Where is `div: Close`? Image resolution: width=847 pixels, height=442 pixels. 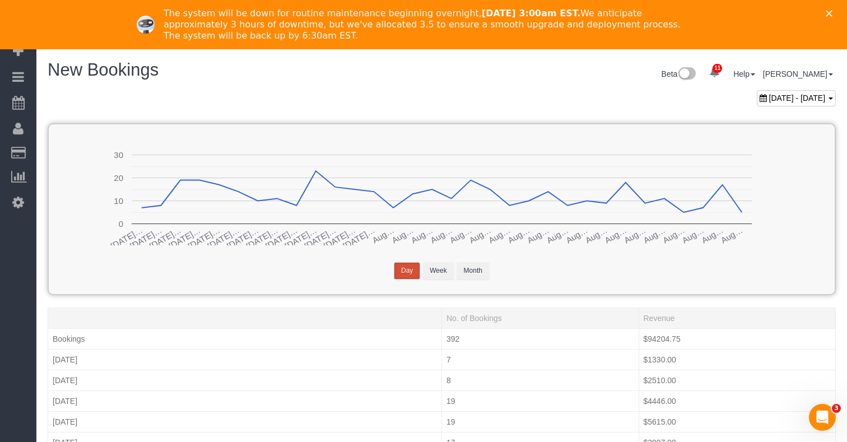
div: Close is located at coordinates (831, 13).